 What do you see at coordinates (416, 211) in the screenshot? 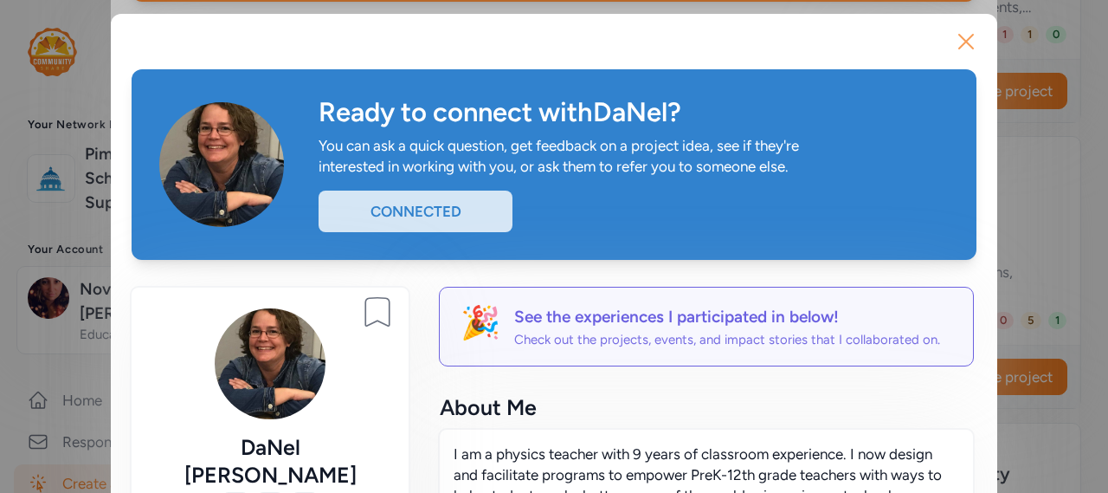
I see `div: Connected` at bounding box center [416, 211].